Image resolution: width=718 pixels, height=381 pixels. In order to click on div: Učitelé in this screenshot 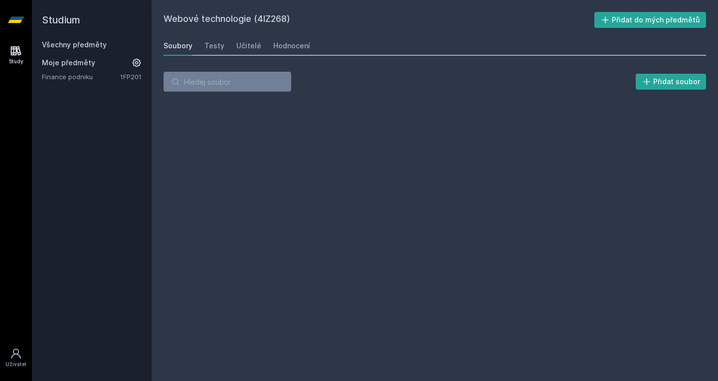, I will do `click(249, 46)`.